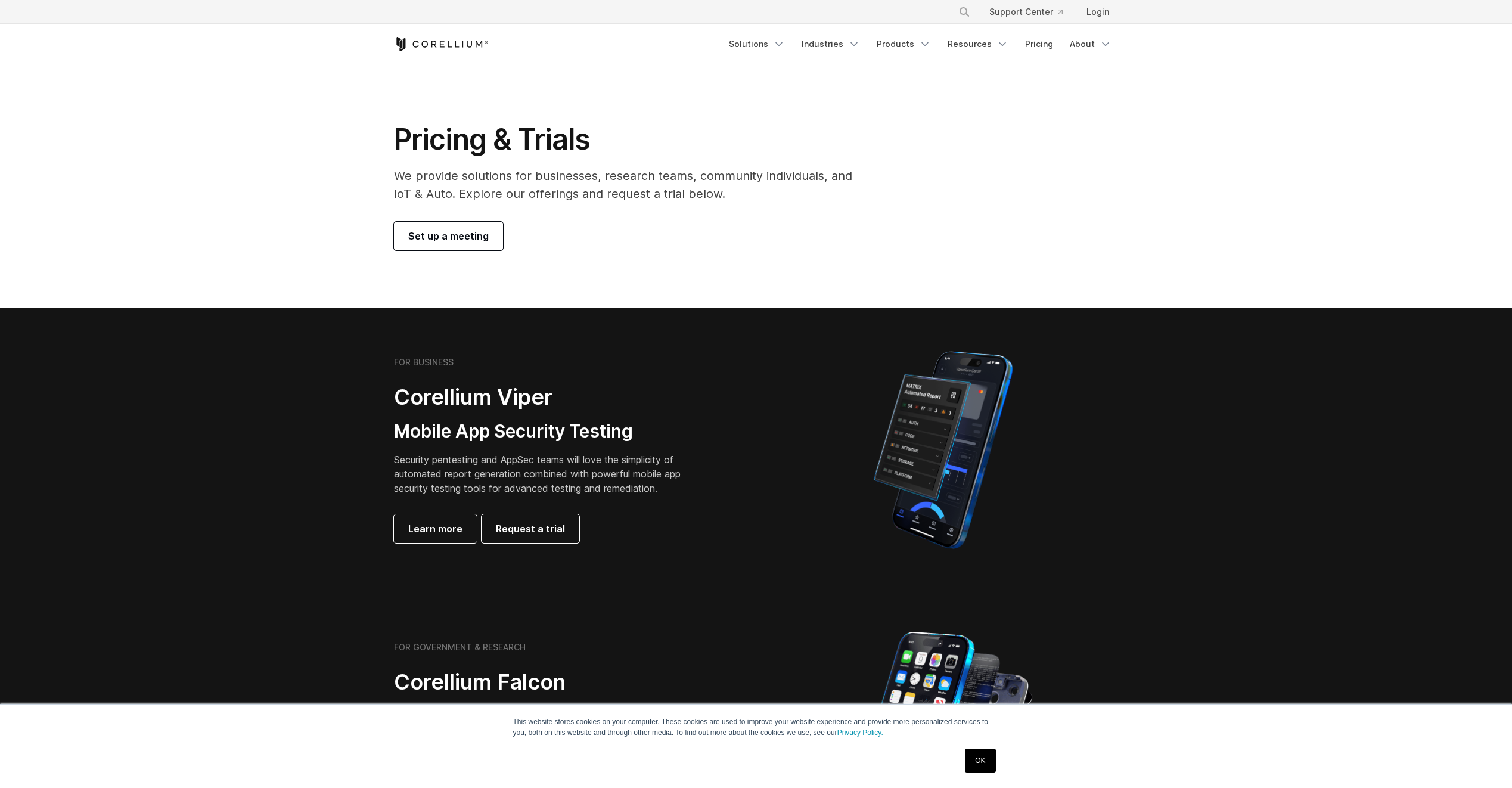 The width and height of the screenshot is (1512, 788). What do you see at coordinates (1097, 12) in the screenshot?
I see `a: Login` at bounding box center [1097, 12].